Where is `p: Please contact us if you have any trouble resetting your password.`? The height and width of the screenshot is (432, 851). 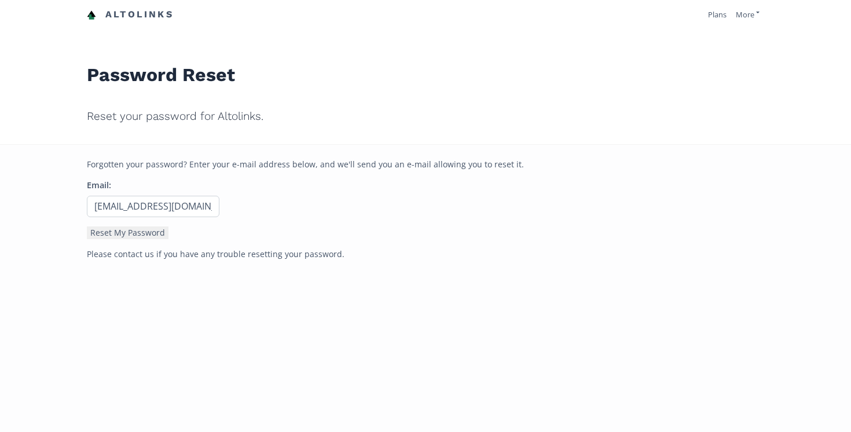
p: Please contact us if you have any trouble resetting your password. is located at coordinates (425, 254).